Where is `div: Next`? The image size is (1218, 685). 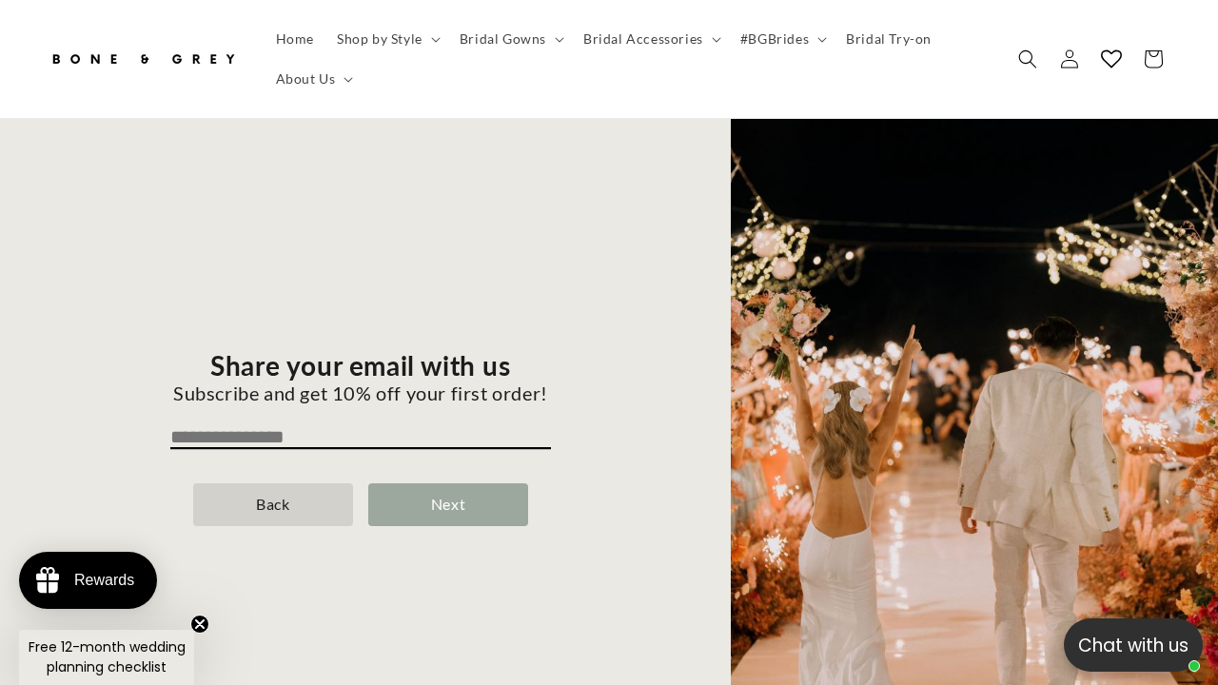
div: Next is located at coordinates (448, 505).